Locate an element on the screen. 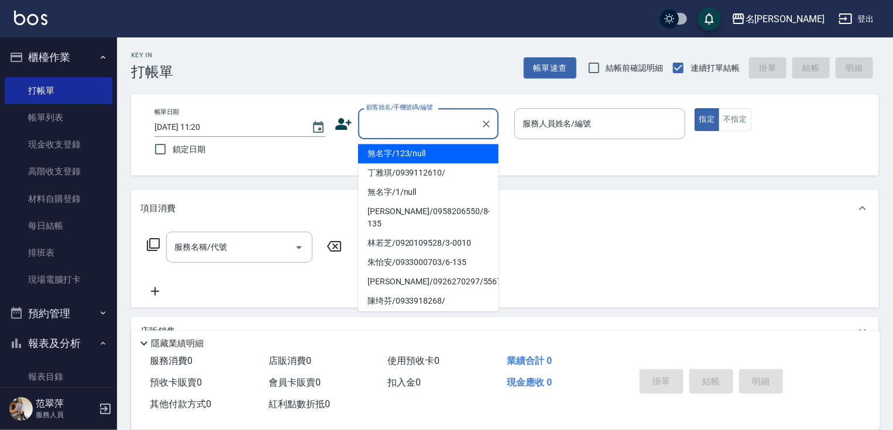 The image size is (893, 430). button: 帳單速查 is located at coordinates (550, 68).